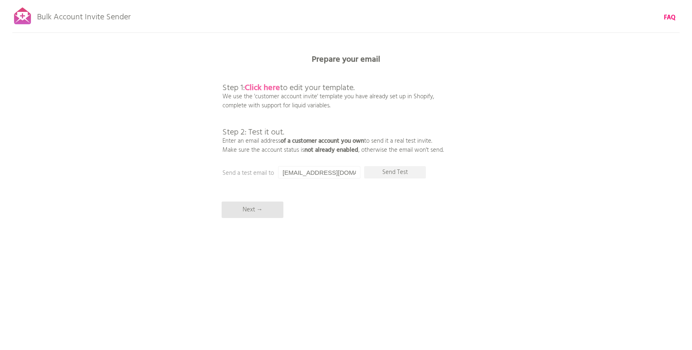 The width and height of the screenshot is (692, 350). I want to click on b: of a customer account you own, so click(322, 141).